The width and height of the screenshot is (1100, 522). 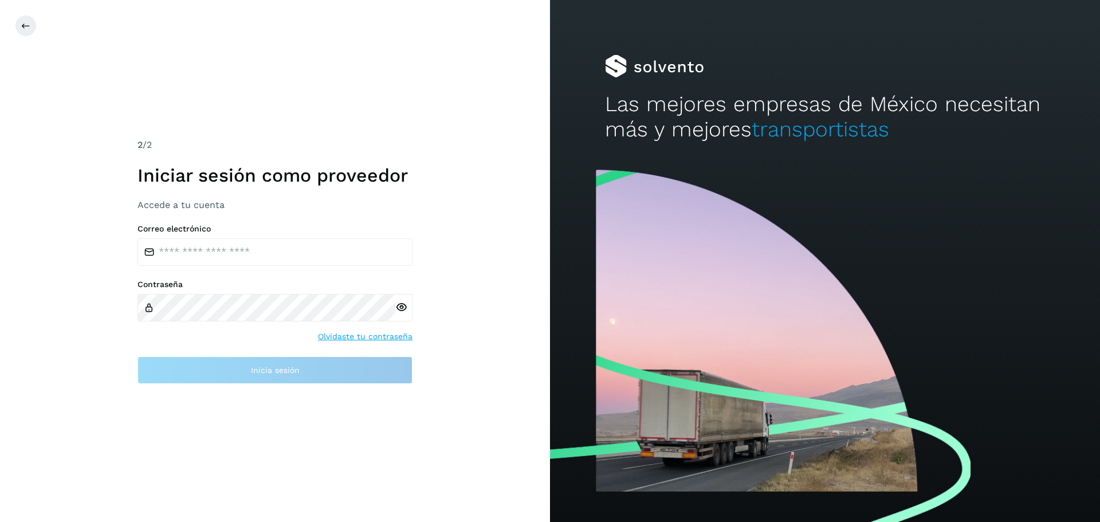 What do you see at coordinates (365, 336) in the screenshot?
I see `a: Olvidaste tu contraseña` at bounding box center [365, 336].